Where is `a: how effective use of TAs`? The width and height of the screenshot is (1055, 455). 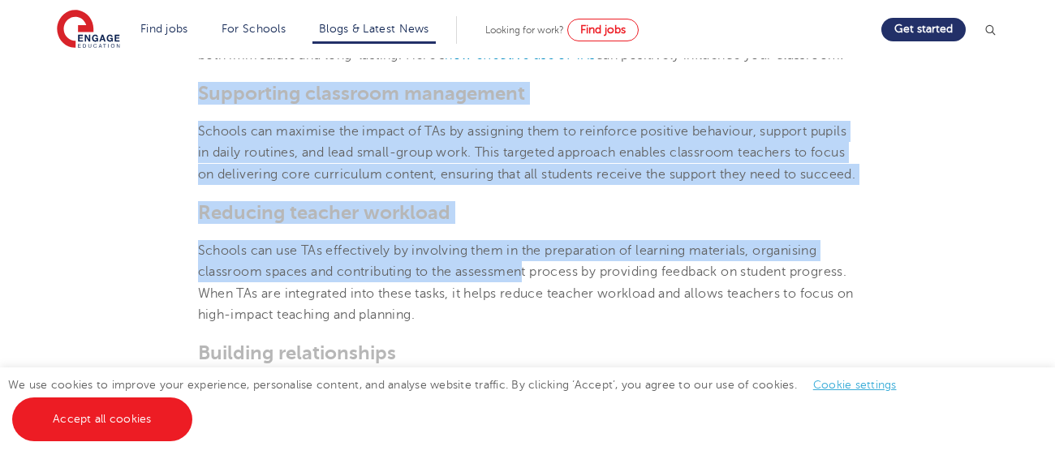 a: how effective use of TAs is located at coordinates (520, 55).